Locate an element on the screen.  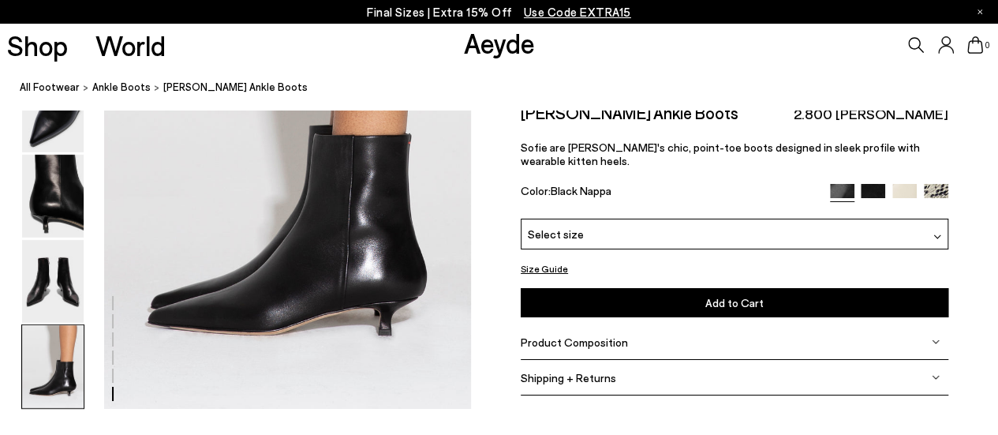
span: Ankle Boots is located at coordinates (121, 87).